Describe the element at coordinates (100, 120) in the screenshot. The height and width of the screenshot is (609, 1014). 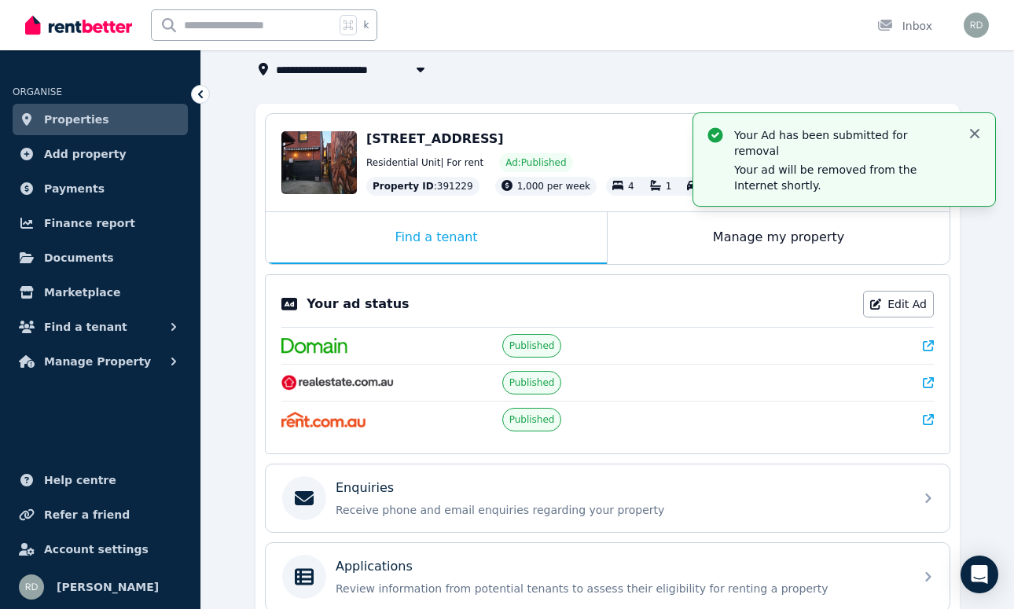
I see `a: Properties` at that location.